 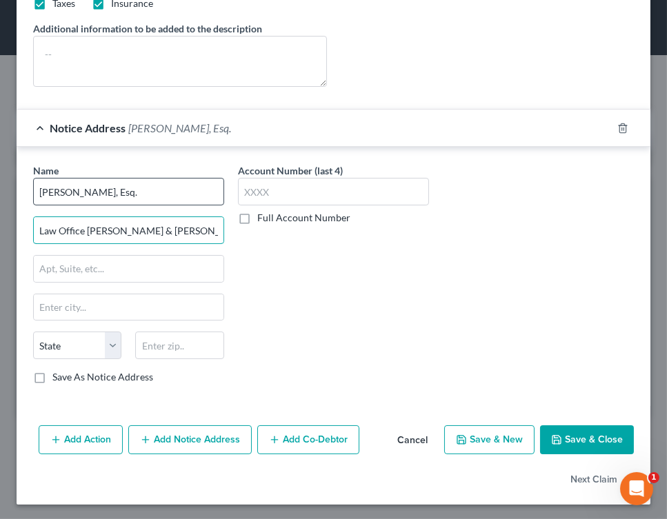 What do you see at coordinates (489, 440) in the screenshot?
I see `button: Save & New` at bounding box center [489, 440].